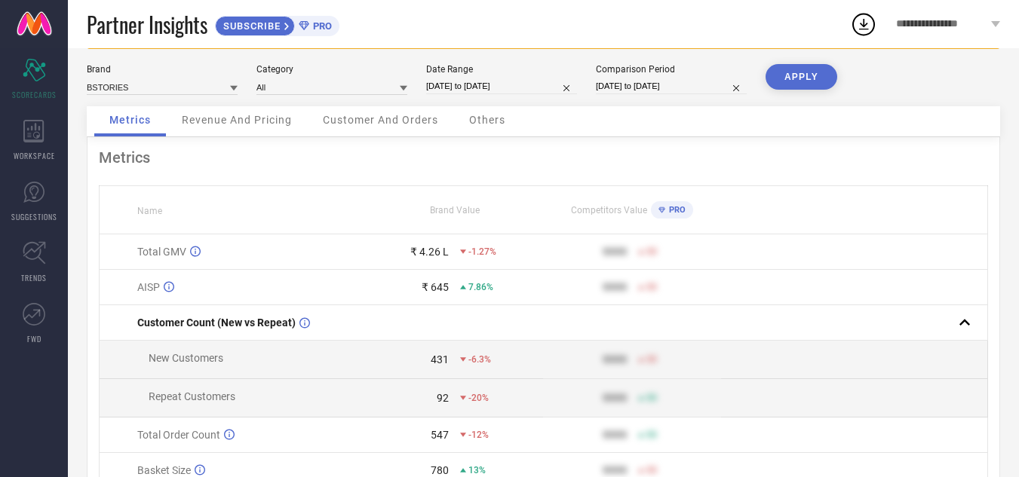 Image resolution: width=1019 pixels, height=477 pixels. What do you see at coordinates (543, 158) in the screenshot?
I see `div: Metrics` at bounding box center [543, 158].